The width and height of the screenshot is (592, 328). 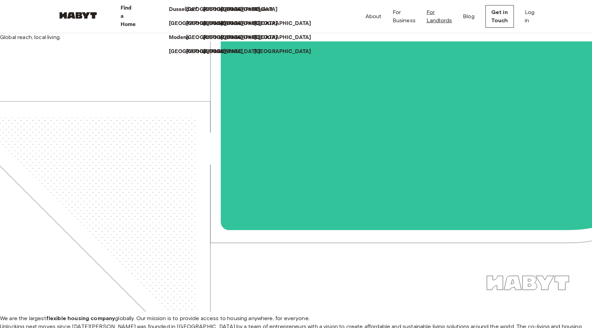 I want to click on a: Log in, so click(x=530, y=16).